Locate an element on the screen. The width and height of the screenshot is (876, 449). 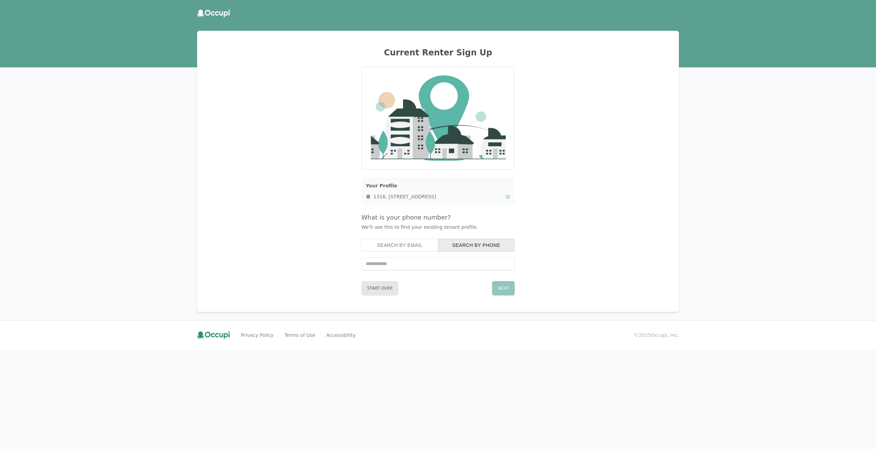
p: We'll use this to find your existing tenant profile. is located at coordinates (438, 227).